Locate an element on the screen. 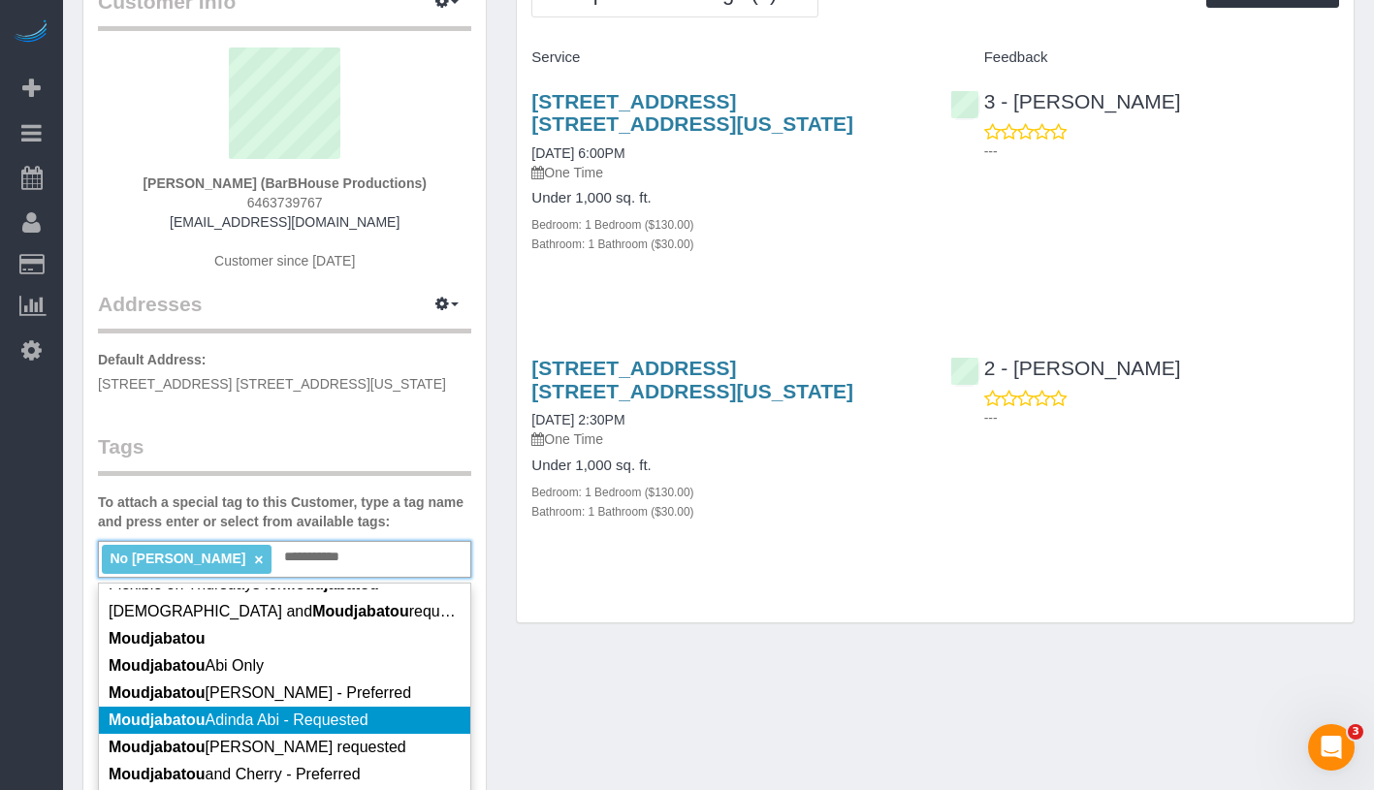 This screenshot has width=1374, height=790. img: Automaid Logo is located at coordinates (31, 33).